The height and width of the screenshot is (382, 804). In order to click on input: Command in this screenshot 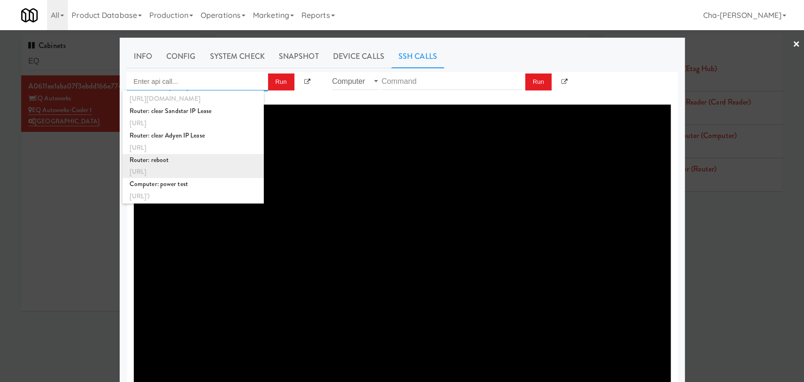, I will do `click(452, 81)`.